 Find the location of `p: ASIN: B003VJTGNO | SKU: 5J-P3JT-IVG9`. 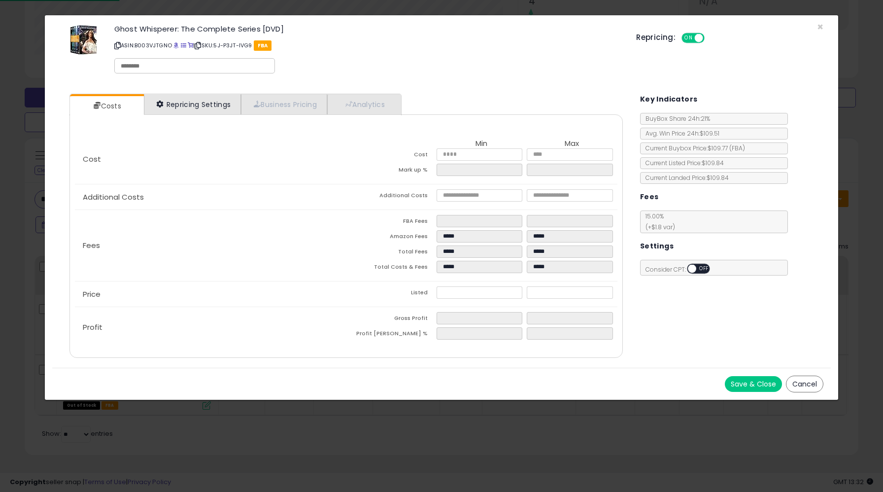

p: ASIN: B003VJTGNO | SKU: 5J-P3JT-IVG9 is located at coordinates (368, 45).